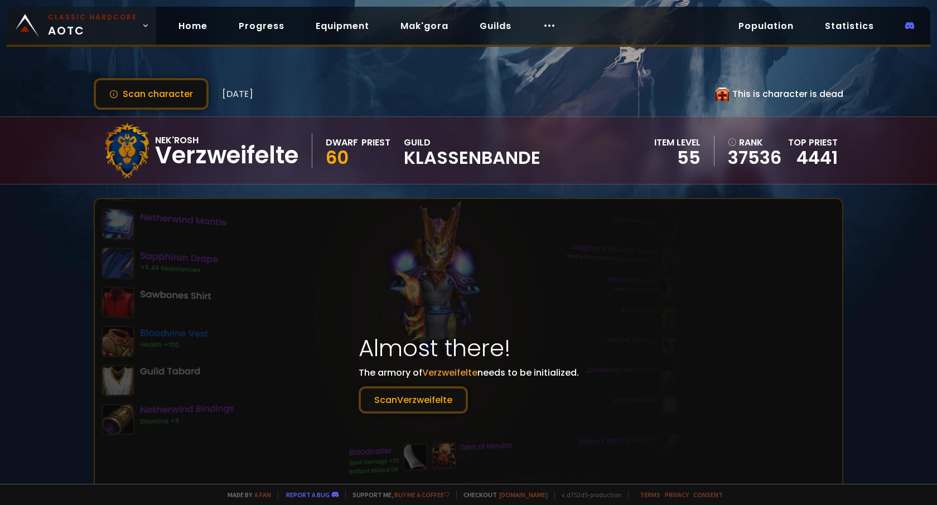  Describe the element at coordinates (246, 495) in the screenshot. I see `span: Made by` at that location.